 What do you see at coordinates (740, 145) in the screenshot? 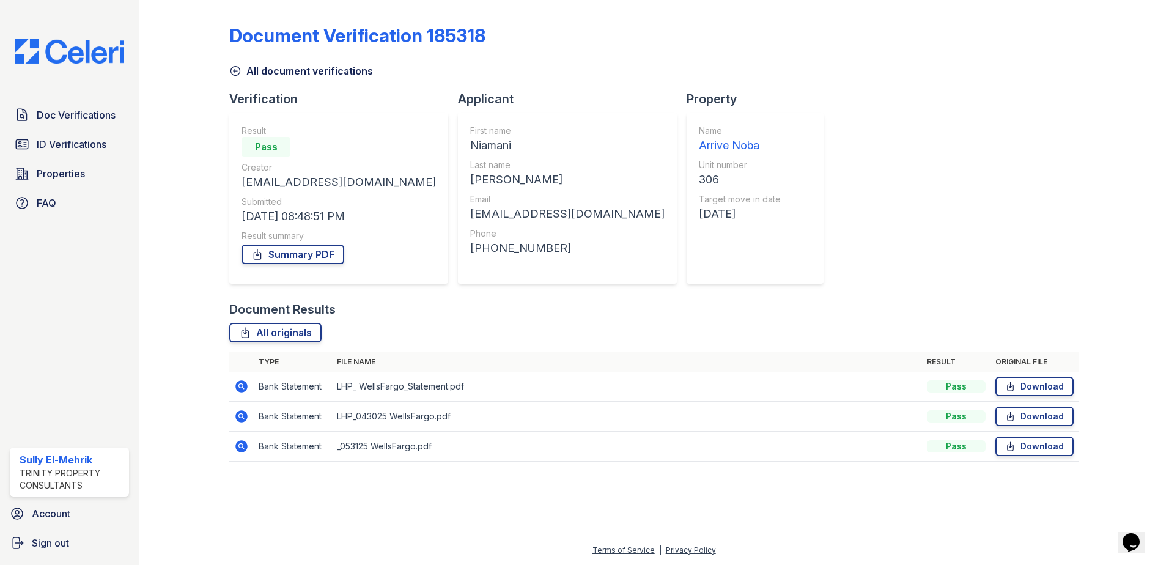
I see `div: Arrive Noba` at bounding box center [740, 145].